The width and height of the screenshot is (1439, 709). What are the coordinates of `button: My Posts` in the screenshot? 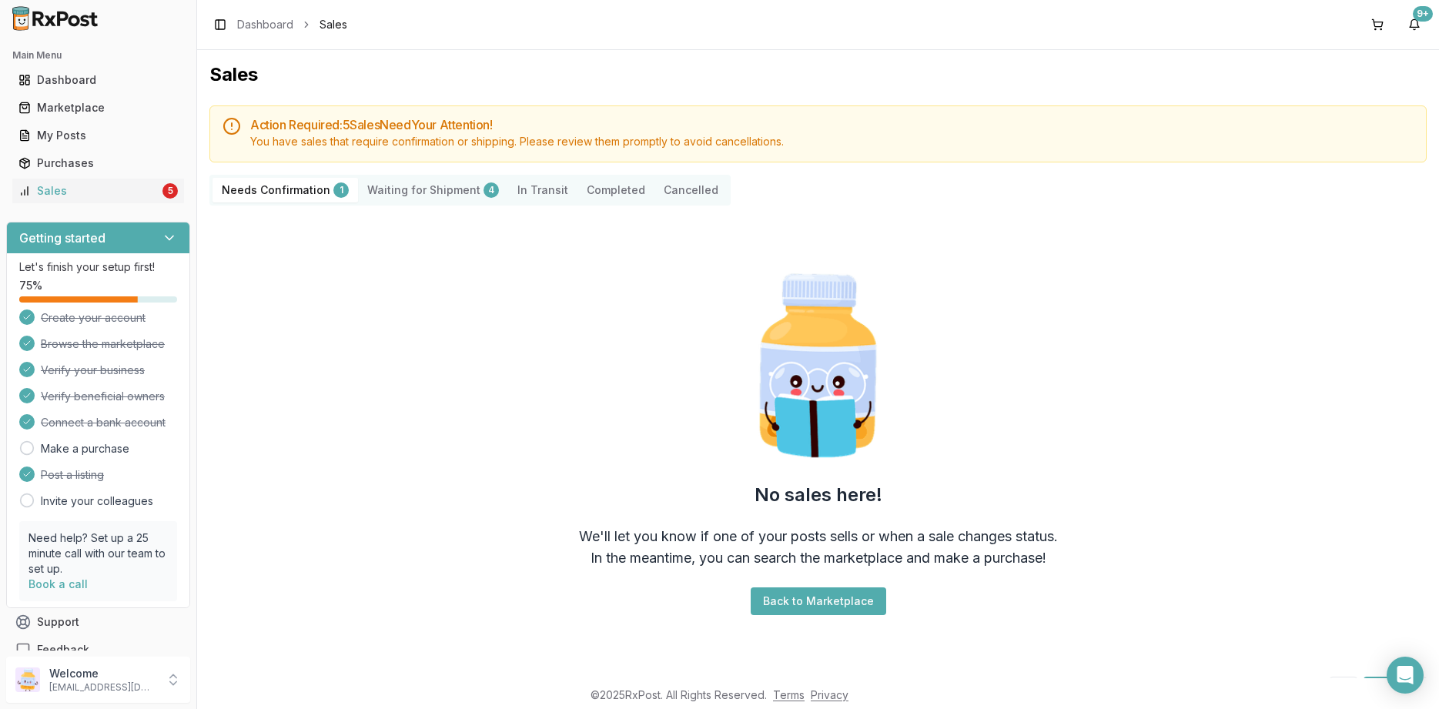 It's located at (98, 136).